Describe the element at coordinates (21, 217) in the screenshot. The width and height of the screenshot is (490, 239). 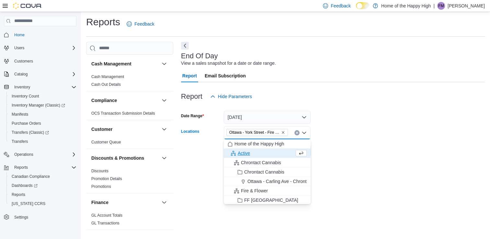
I see `a: Settings` at that location.